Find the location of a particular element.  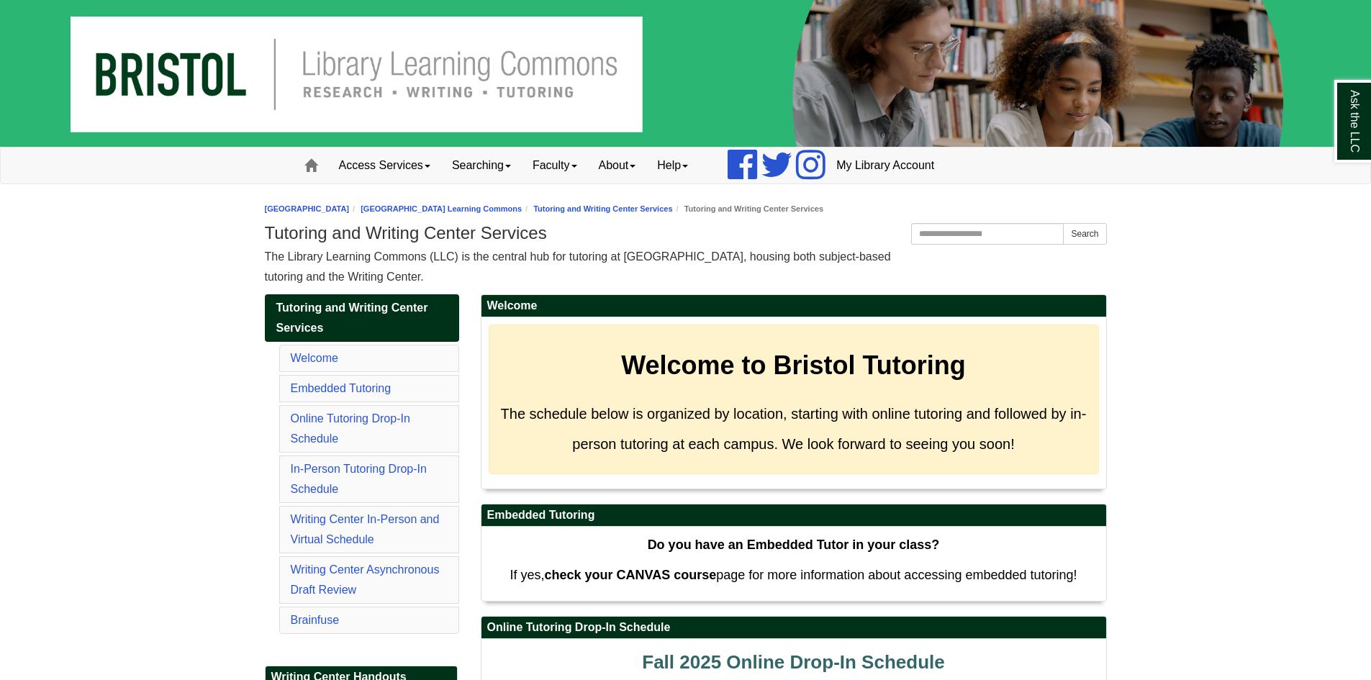

a: About is located at coordinates (617, 166).